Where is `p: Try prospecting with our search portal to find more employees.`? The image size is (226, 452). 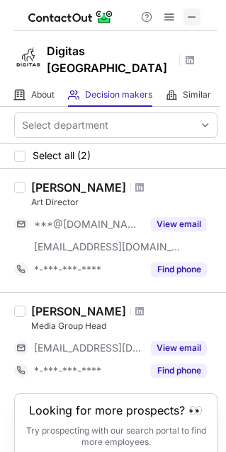 p: Try prospecting with our search portal to find more employees. is located at coordinates (115, 436).